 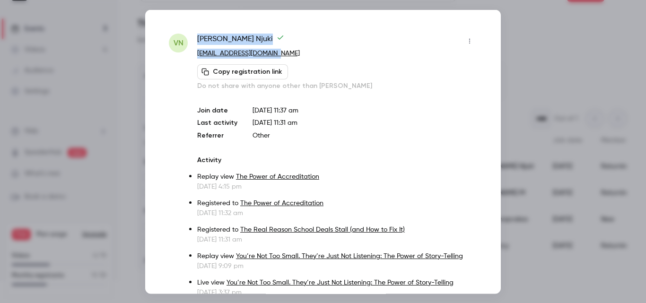 What do you see at coordinates (242, 71) in the screenshot?
I see `button: Copy registration link` at bounding box center [242, 71].